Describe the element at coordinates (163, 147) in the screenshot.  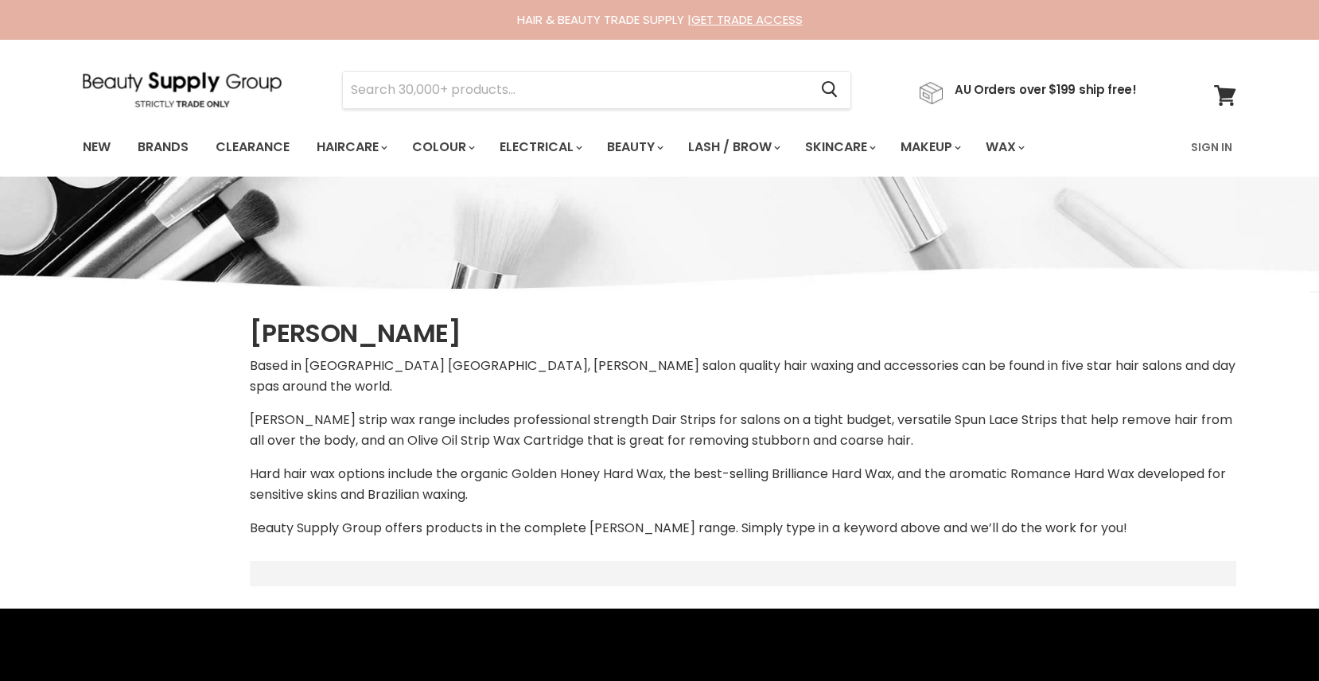
I see `a: Brands` at that location.